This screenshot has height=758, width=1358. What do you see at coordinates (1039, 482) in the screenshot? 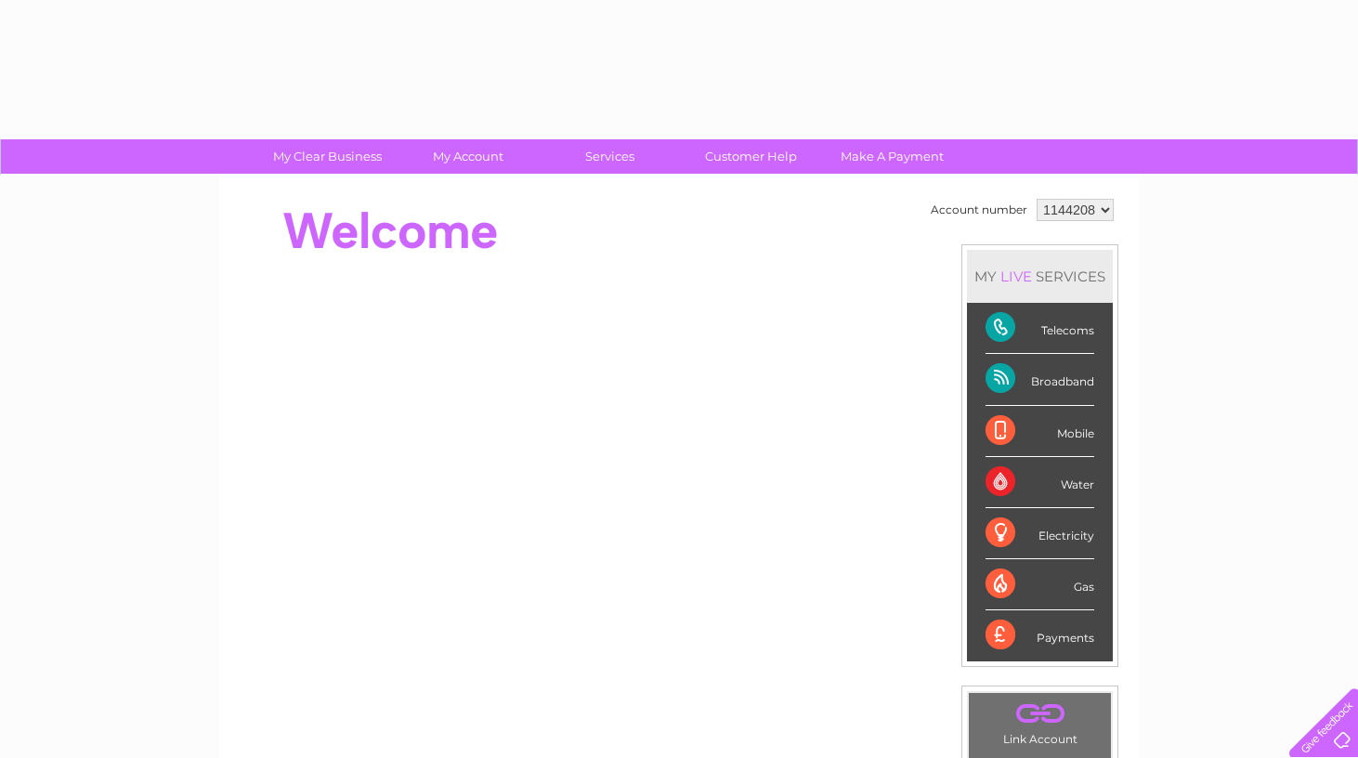
I see `div: Water` at bounding box center [1039, 482].